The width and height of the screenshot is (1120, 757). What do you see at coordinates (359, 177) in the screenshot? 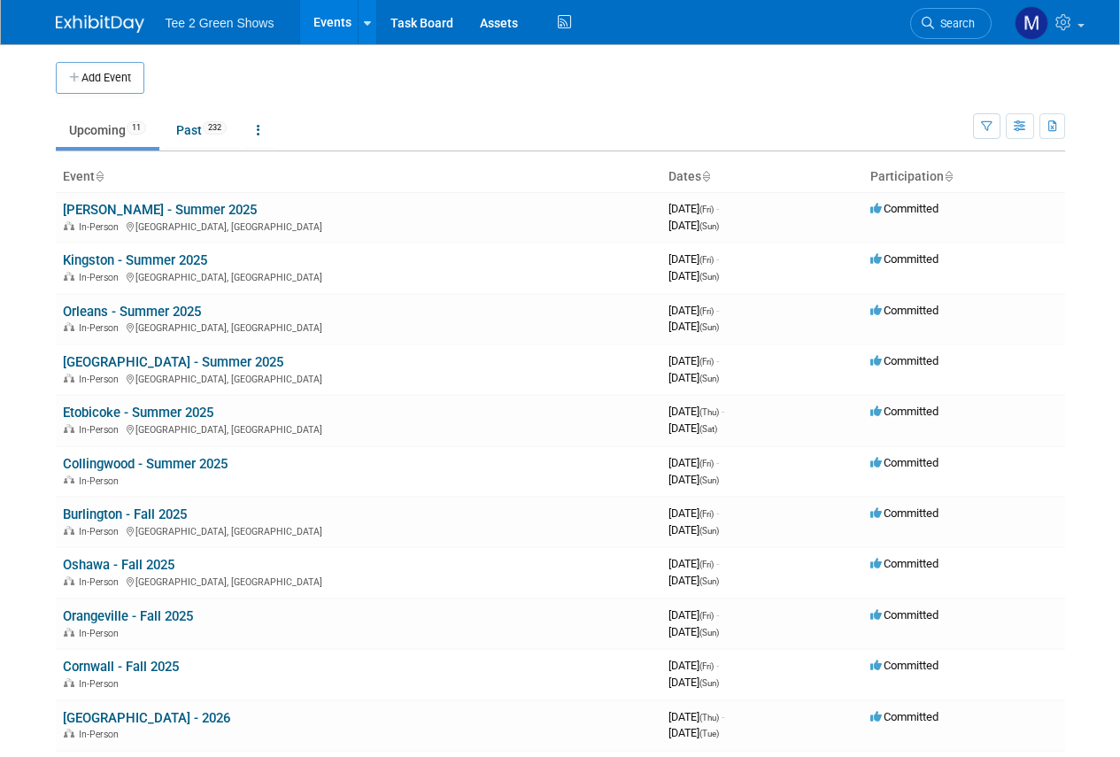
I see `th: Event` at bounding box center [359, 177].